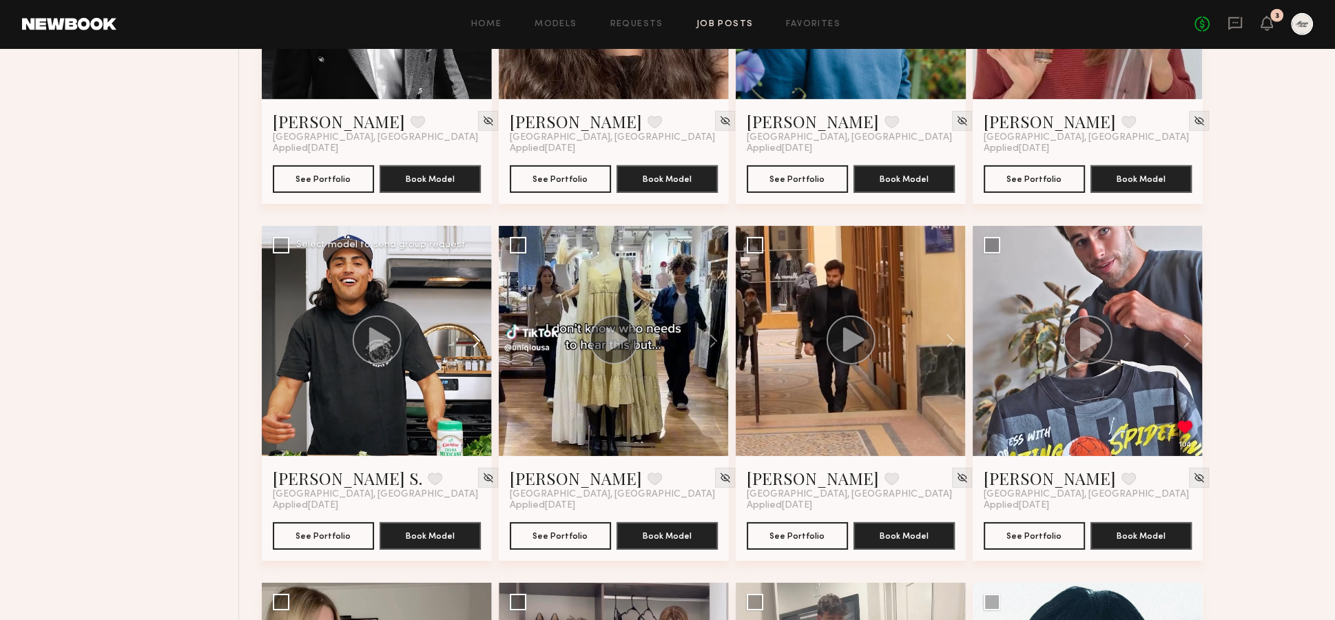 Image resolution: width=1335 pixels, height=620 pixels. Describe the element at coordinates (813, 24) in the screenshot. I see `a: Favorites` at that location.